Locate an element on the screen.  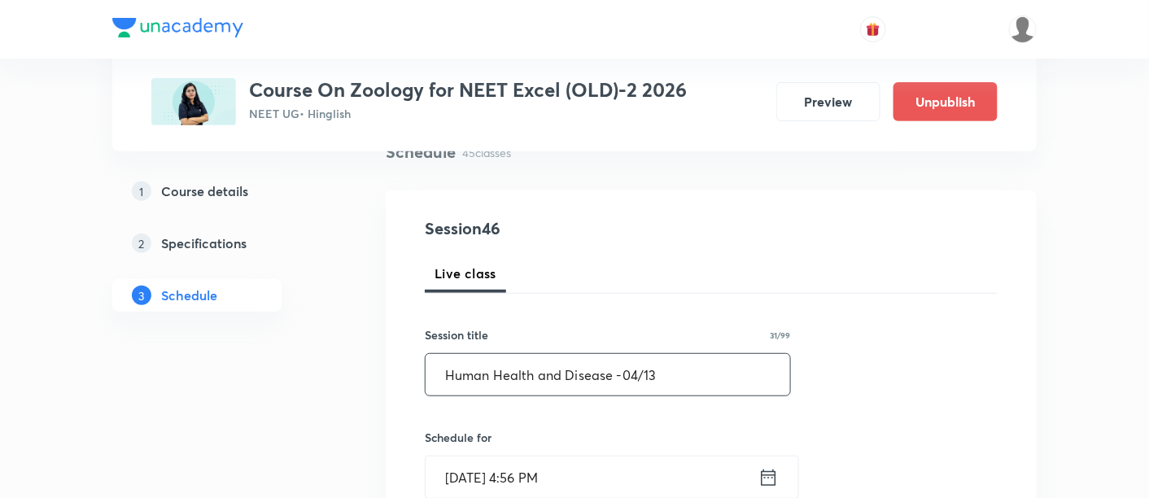
a: 2Specifications is located at coordinates (223, 243).